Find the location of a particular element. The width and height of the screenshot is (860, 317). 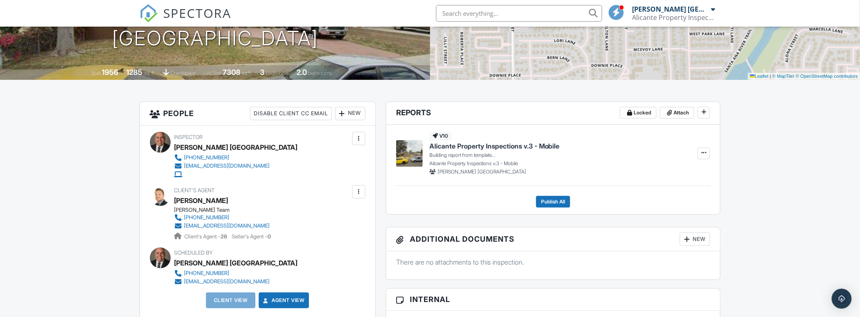

div: 1956 is located at coordinates (110, 72).